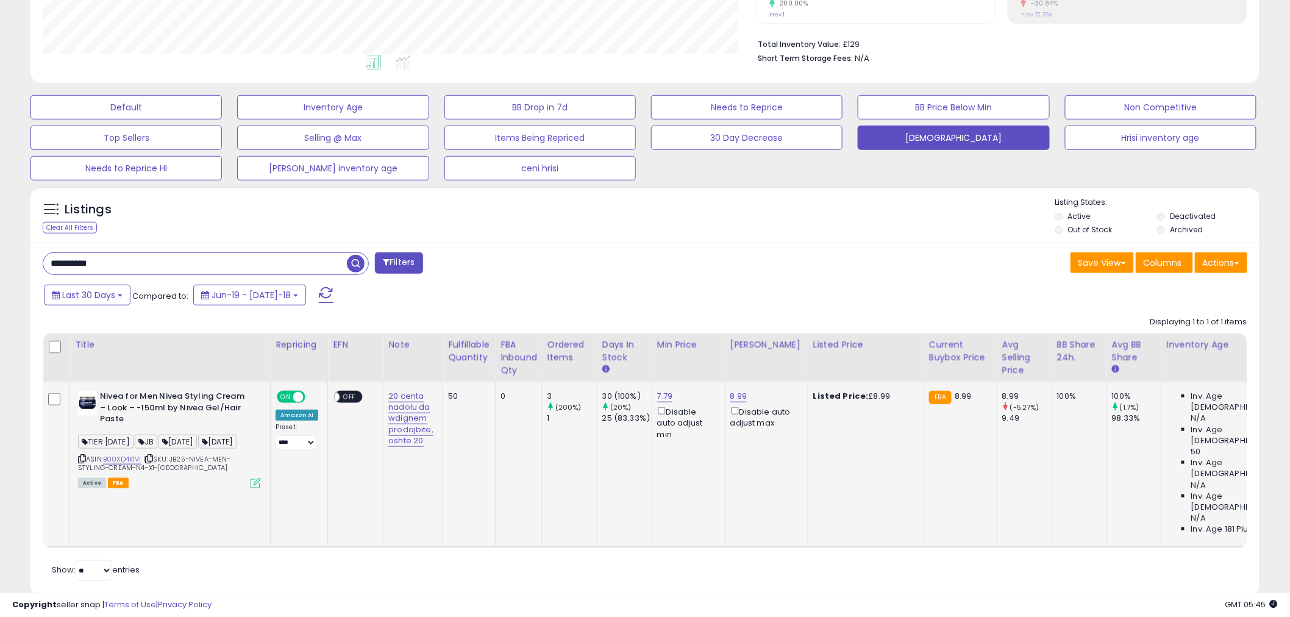 This screenshot has width=1290, height=617. What do you see at coordinates (1027, 396) in the screenshot?
I see `div: 8.99` at bounding box center [1027, 396].